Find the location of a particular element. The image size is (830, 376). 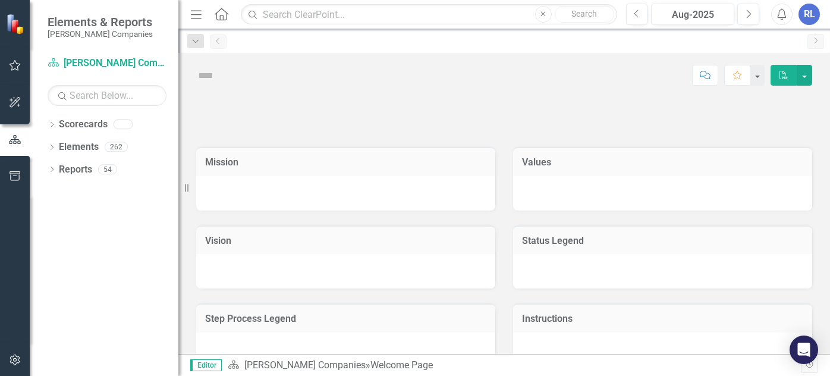

div: RL is located at coordinates (809, 14).